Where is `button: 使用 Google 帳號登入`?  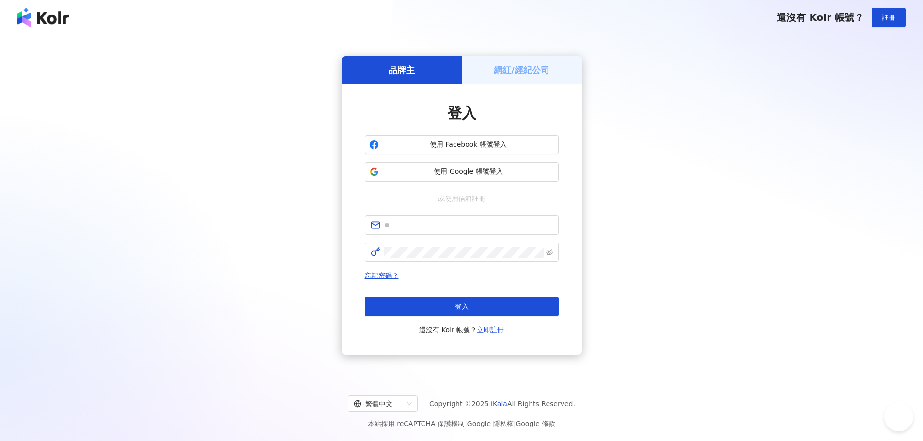
button: 使用 Google 帳號登入 is located at coordinates (462, 172).